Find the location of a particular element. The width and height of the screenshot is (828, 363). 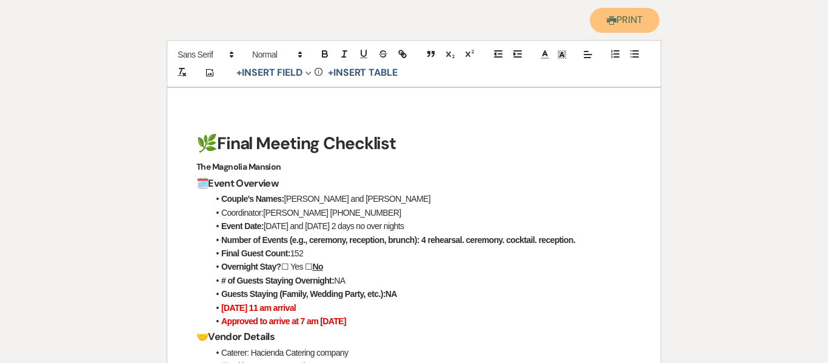

strong: Event Overview is located at coordinates (243, 183).